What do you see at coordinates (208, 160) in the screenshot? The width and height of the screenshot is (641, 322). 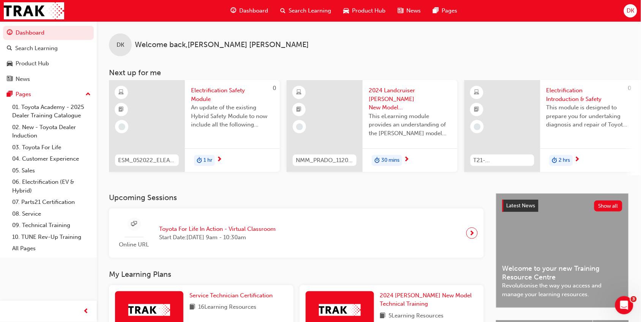 I see `span: 1 hr` at bounding box center [208, 160].